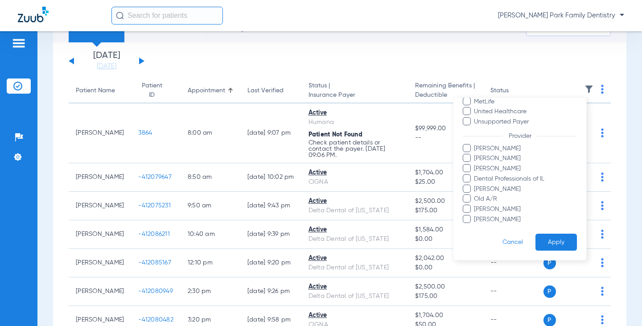 The width and height of the screenshot is (642, 326). What do you see at coordinates (520, 136) in the screenshot?
I see `span: Provider` at bounding box center [520, 136].